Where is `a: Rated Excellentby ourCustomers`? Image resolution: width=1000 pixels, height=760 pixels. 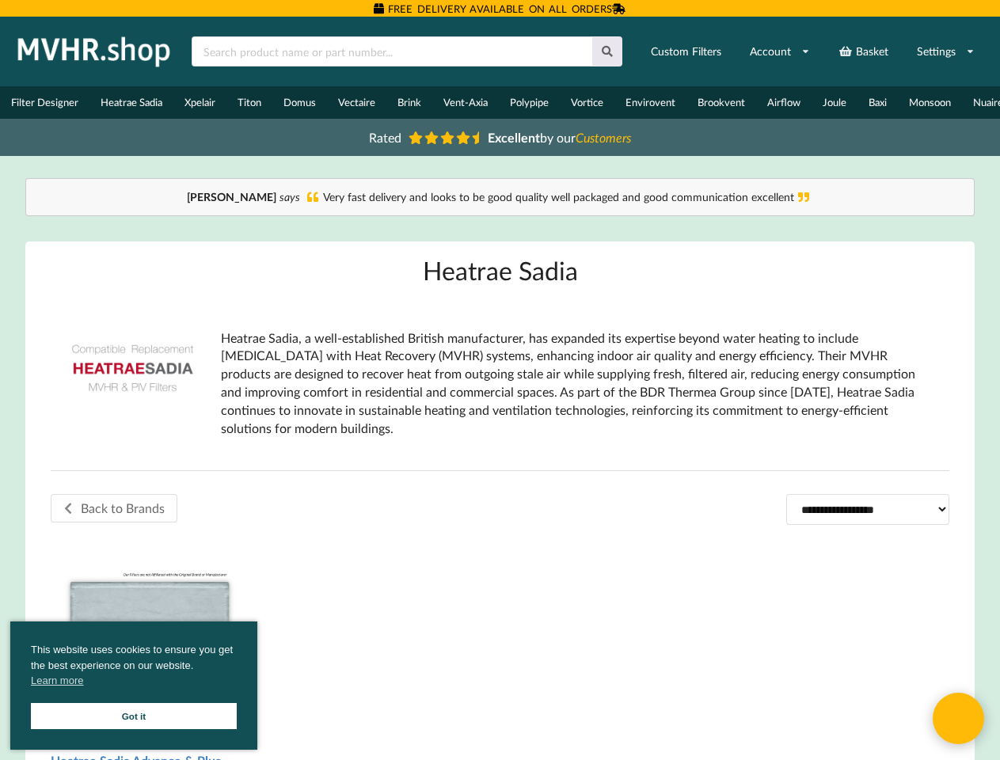
a: Rated Excellentby ourCustomers is located at coordinates (500, 137).